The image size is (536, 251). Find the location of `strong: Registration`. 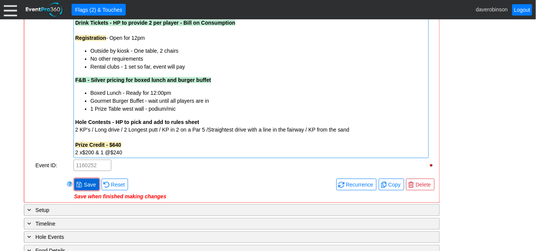

strong: Registration is located at coordinates (91, 38).